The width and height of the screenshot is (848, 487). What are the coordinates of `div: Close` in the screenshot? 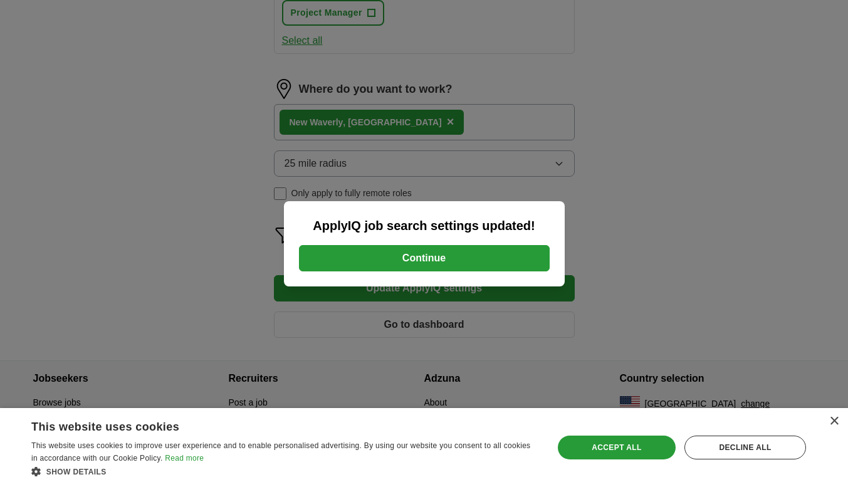 It's located at (833, 421).